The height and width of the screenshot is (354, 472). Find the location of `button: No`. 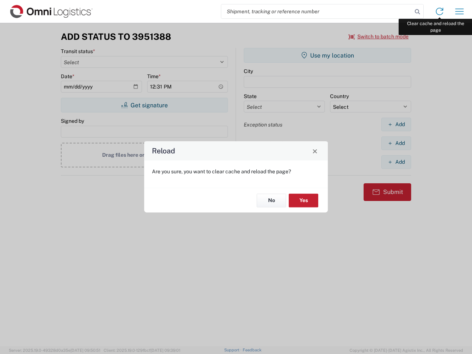

button: No is located at coordinates (272, 200).